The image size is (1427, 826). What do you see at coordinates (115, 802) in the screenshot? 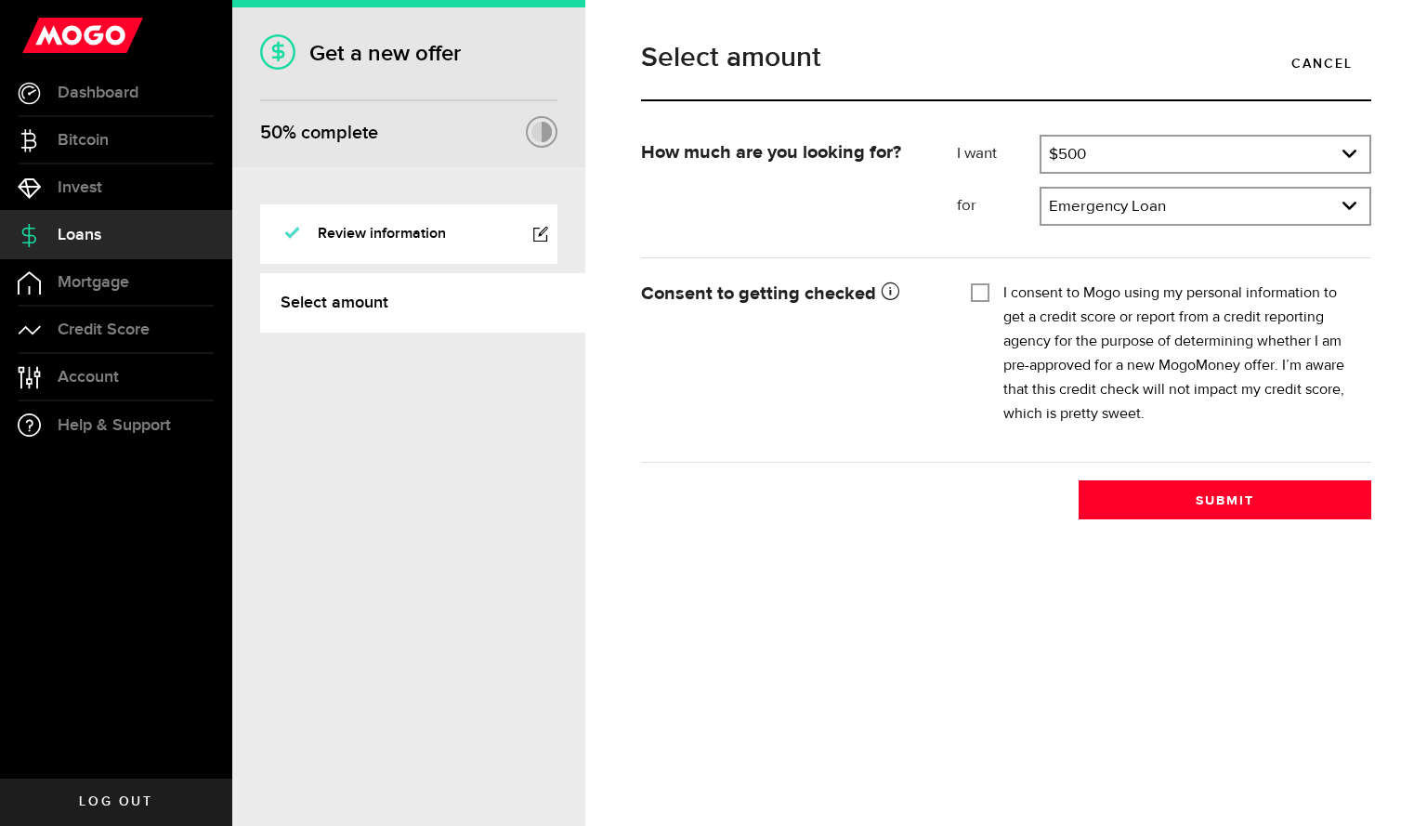
I see `span: Log out` at bounding box center [115, 802].